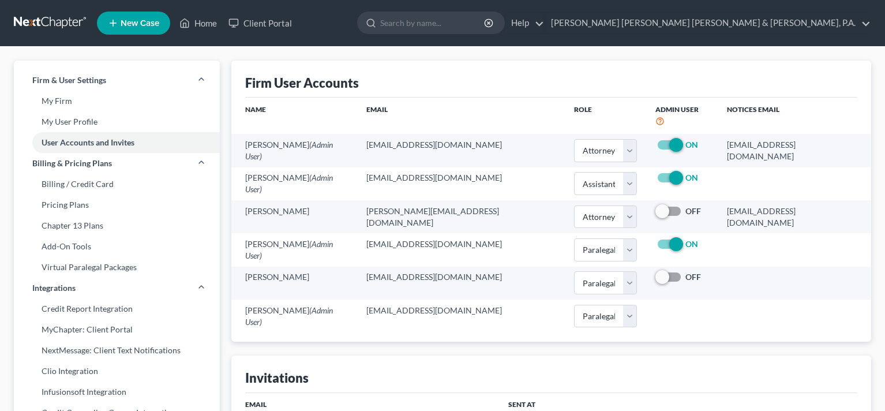 This screenshot has width=885, height=411. Describe the element at coordinates (117, 350) in the screenshot. I see `a: NextMessage: Client Text Notifications` at that location.